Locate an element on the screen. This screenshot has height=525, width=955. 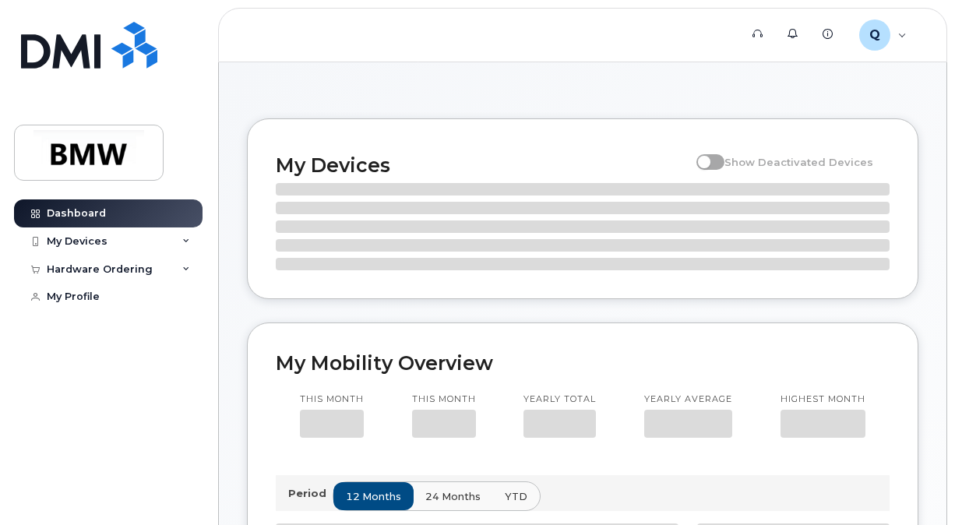
p: Yearly total is located at coordinates (559, 400).